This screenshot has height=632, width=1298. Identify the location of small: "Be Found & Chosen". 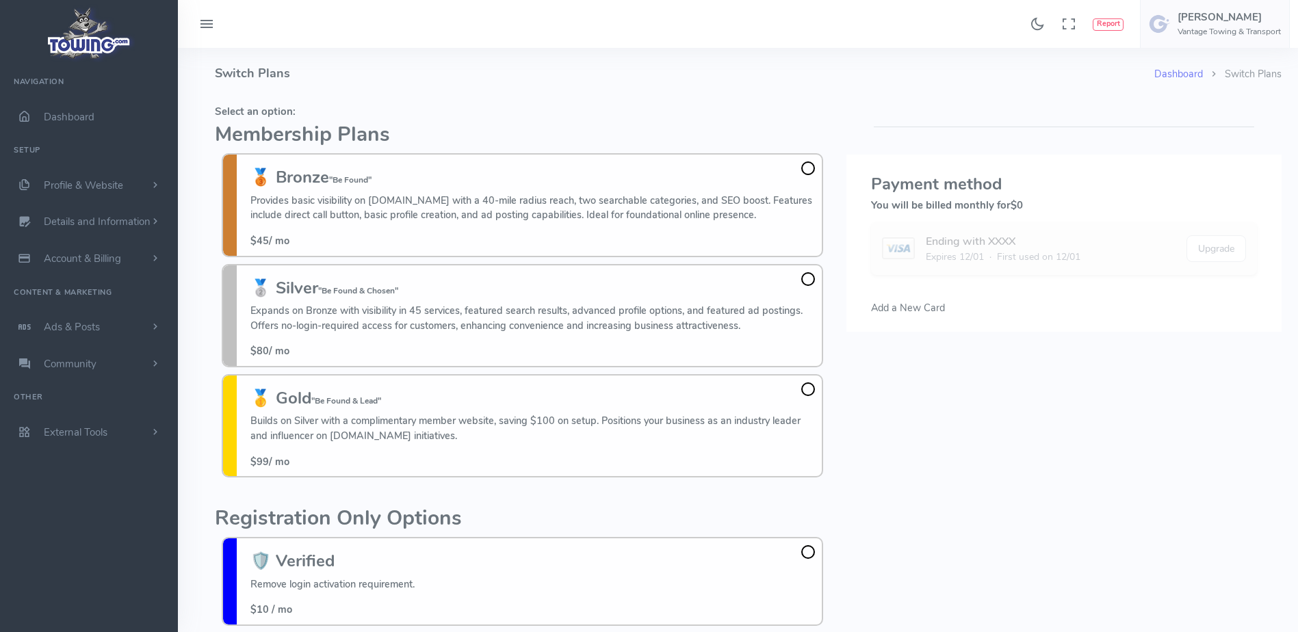
(358, 291).